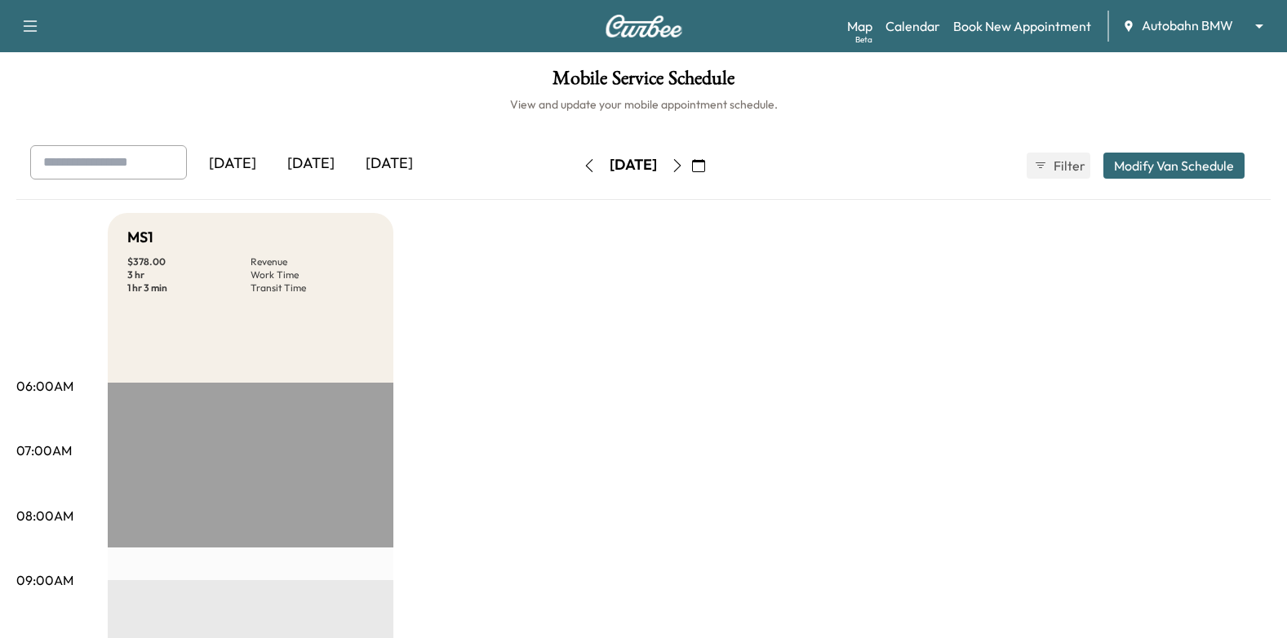  I want to click on a: MapBeta, so click(859, 26).